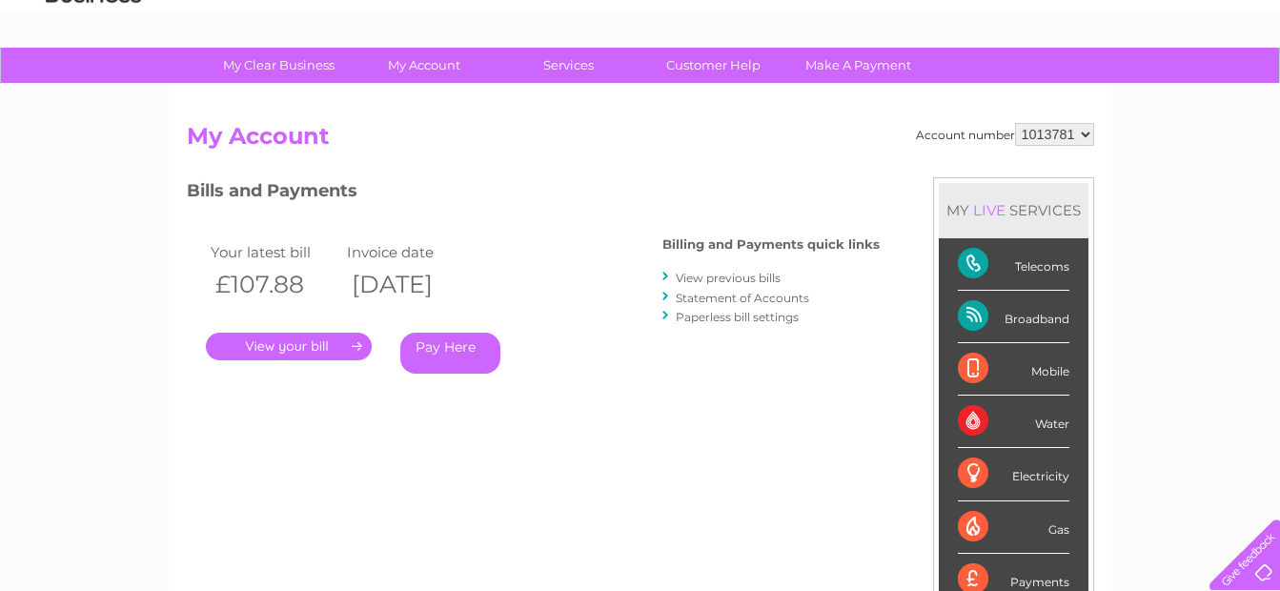  Describe the element at coordinates (1013, 421) in the screenshot. I see `div: Water` at that location.